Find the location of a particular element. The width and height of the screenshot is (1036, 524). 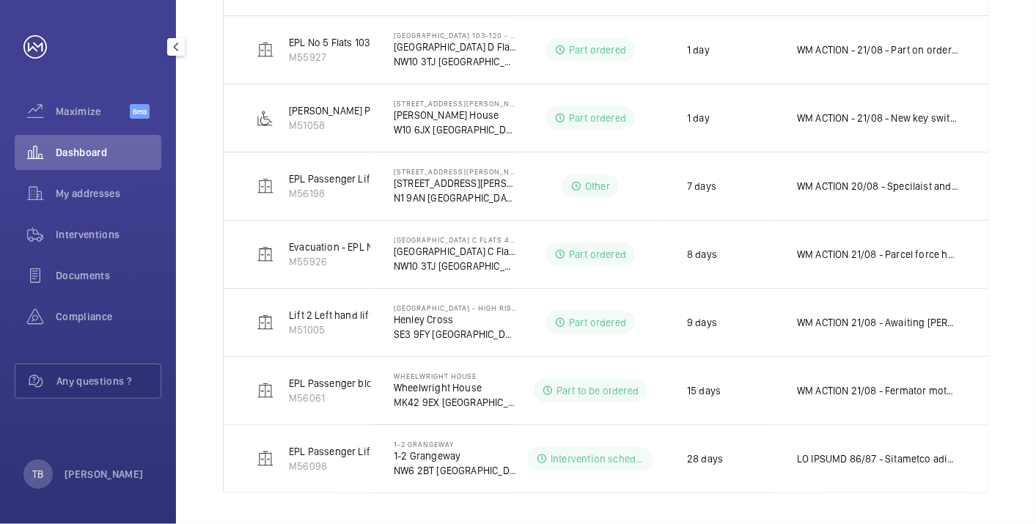

span: Maximize is located at coordinates (92, 111).